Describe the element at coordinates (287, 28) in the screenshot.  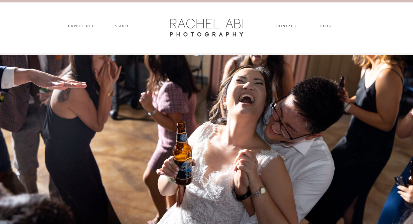
I see `nav: CONTACT` at that location.